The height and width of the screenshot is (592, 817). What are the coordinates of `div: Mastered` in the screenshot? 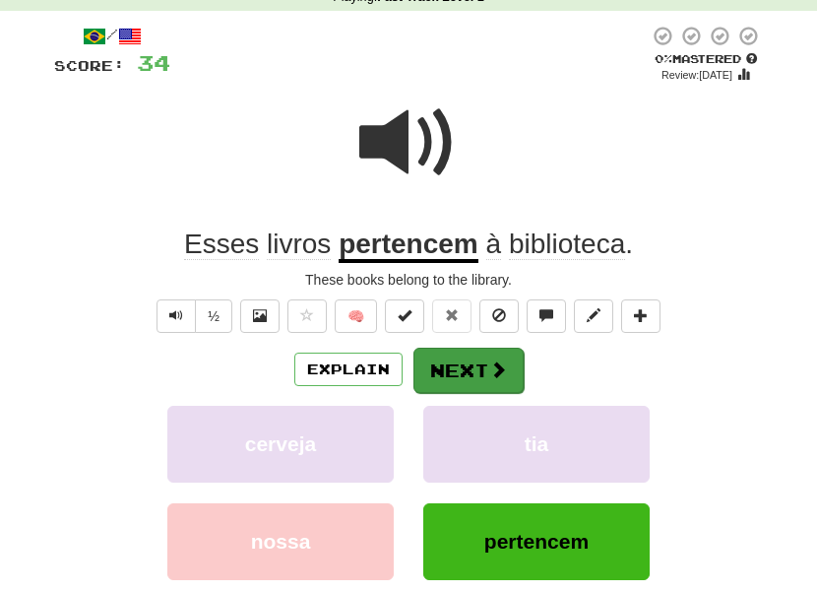 It's located at (706, 59).